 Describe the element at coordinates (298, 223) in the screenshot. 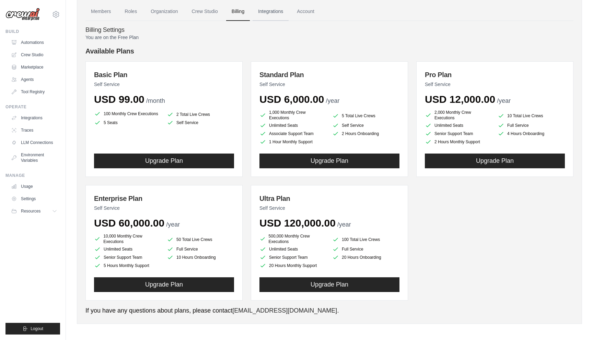

I see `span: USD 120,000.00` at that location.